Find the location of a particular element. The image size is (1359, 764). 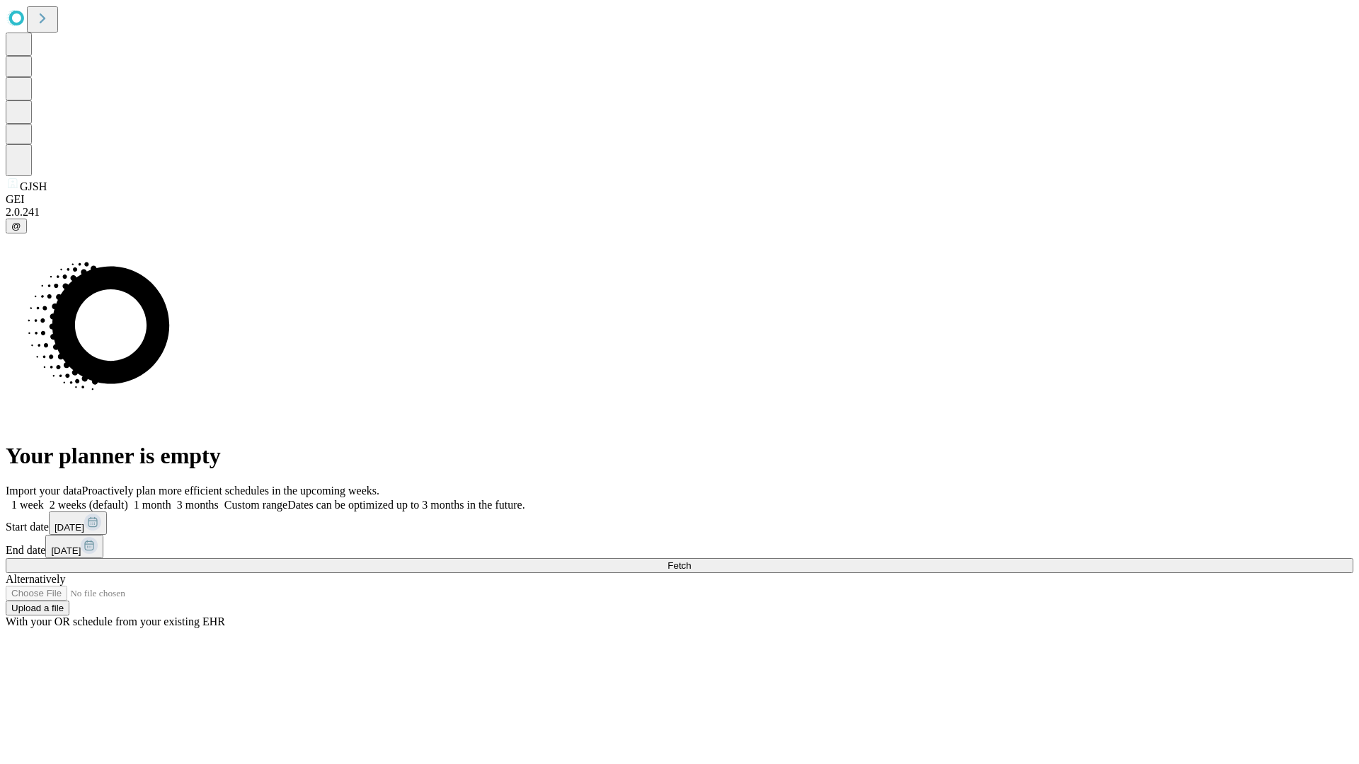

div: GEI is located at coordinates (679, 200).